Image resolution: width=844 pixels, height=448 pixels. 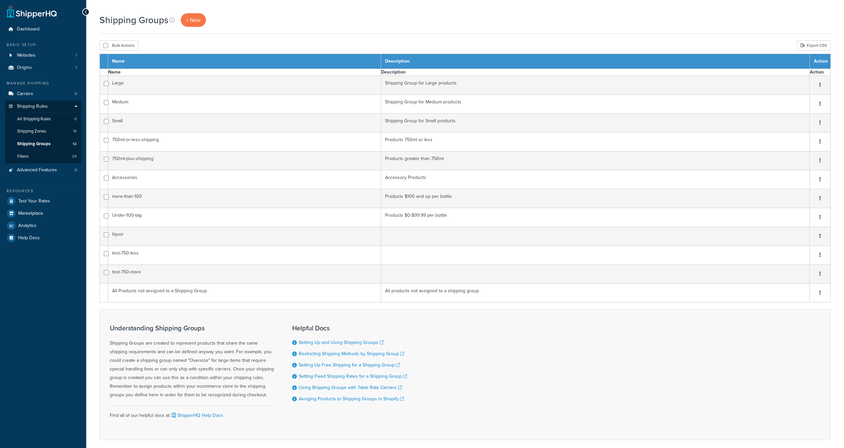 I want to click on td: liquor, so click(x=244, y=236).